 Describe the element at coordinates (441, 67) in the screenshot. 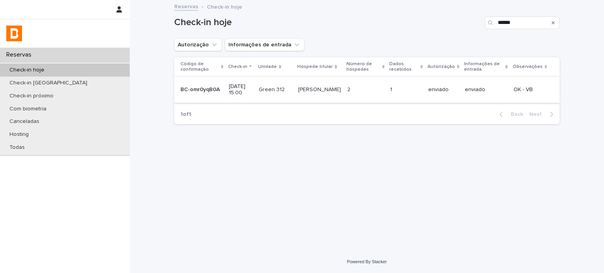

I see `p: Autorização` at that location.